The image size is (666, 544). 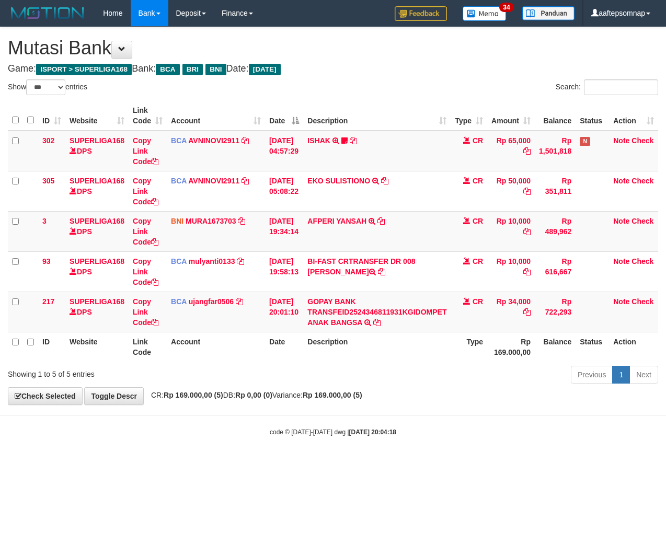 What do you see at coordinates (585, 141) in the screenshot?
I see `span: Has Note` at bounding box center [585, 141].